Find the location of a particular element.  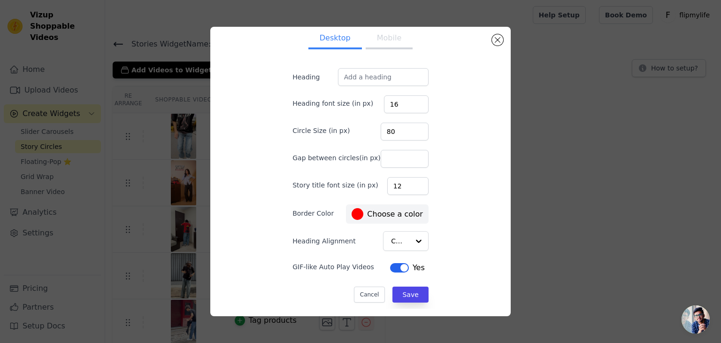

label: Heading font size (in px) is located at coordinates (333, 103).